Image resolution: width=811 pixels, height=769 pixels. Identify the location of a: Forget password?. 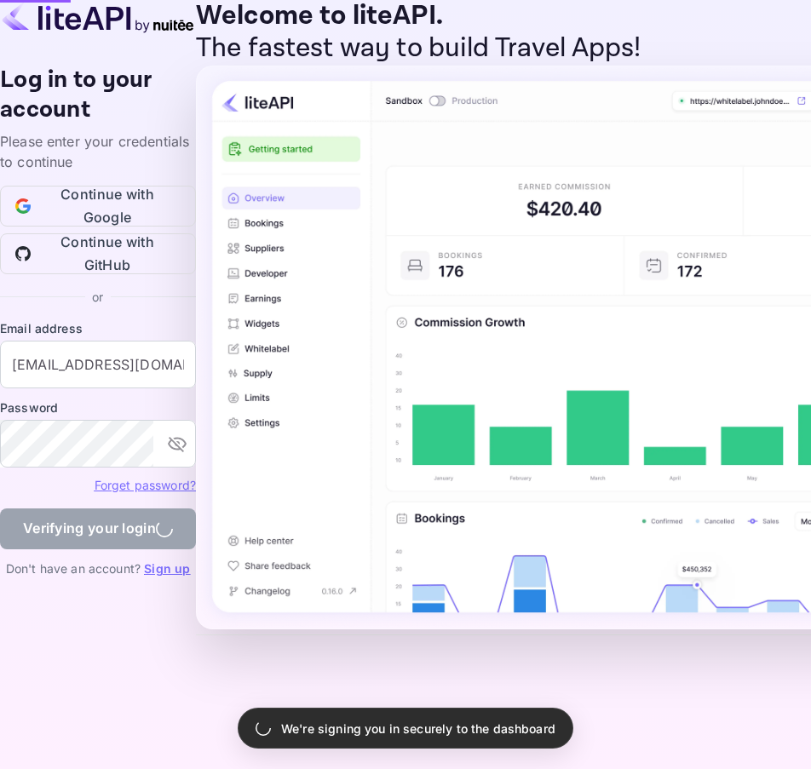
(145, 485).